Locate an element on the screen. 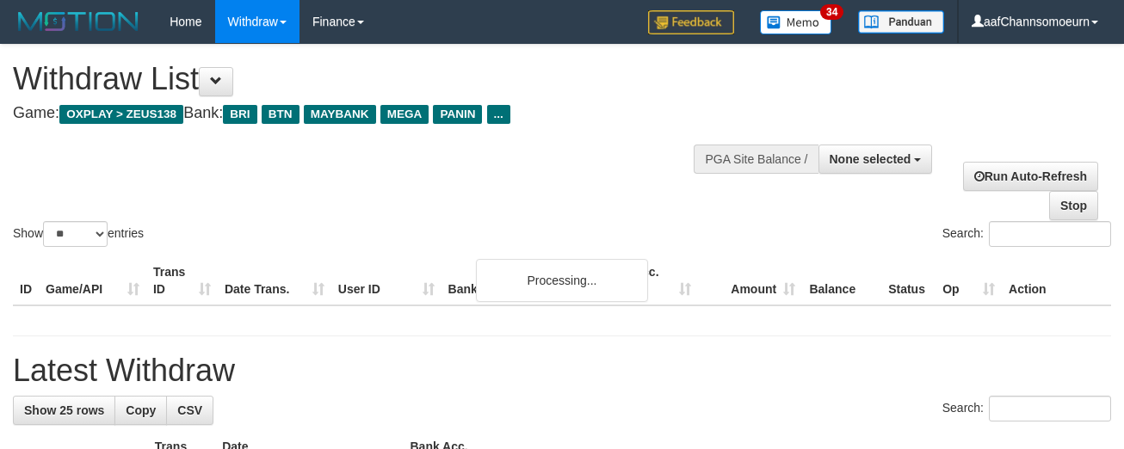 Image resolution: width=1124 pixels, height=449 pixels. span: Copy is located at coordinates (140, 411).